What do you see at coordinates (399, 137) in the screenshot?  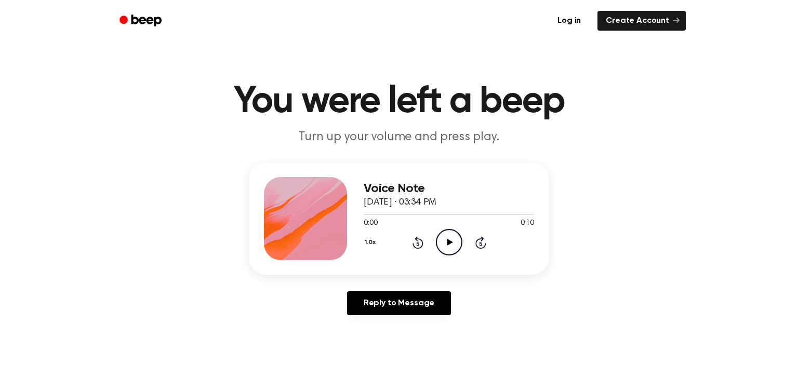 I see `p: Turn up your volume and press play.` at bounding box center [399, 137].